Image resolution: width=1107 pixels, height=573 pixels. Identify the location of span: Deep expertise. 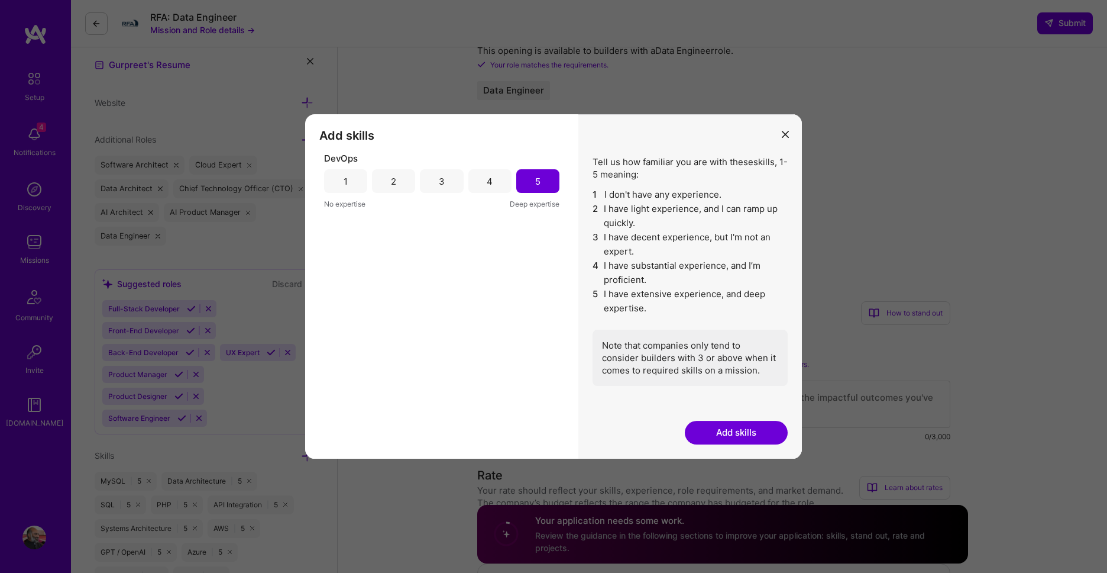
(535, 203).